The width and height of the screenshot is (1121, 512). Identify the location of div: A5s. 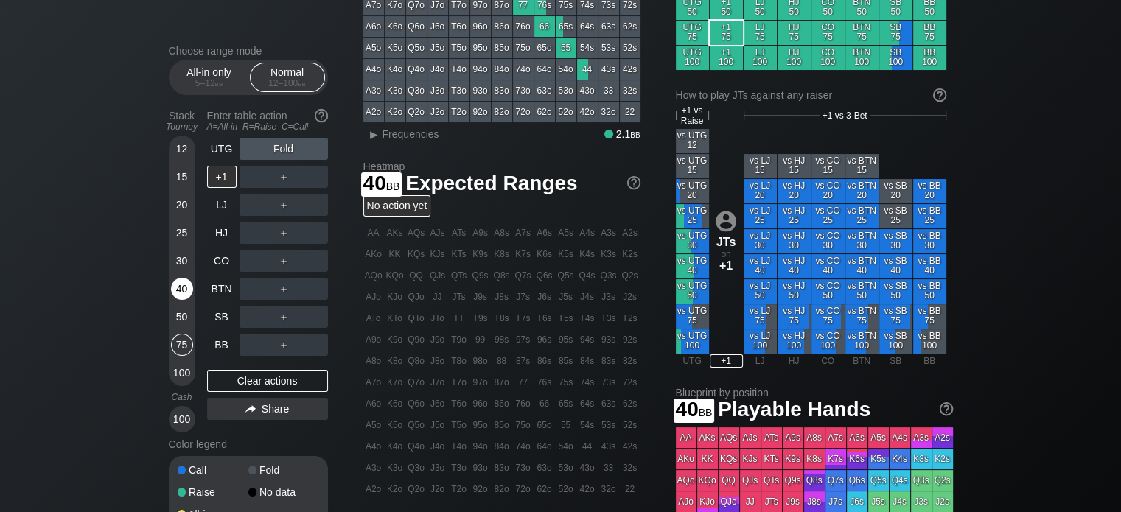
(566, 233).